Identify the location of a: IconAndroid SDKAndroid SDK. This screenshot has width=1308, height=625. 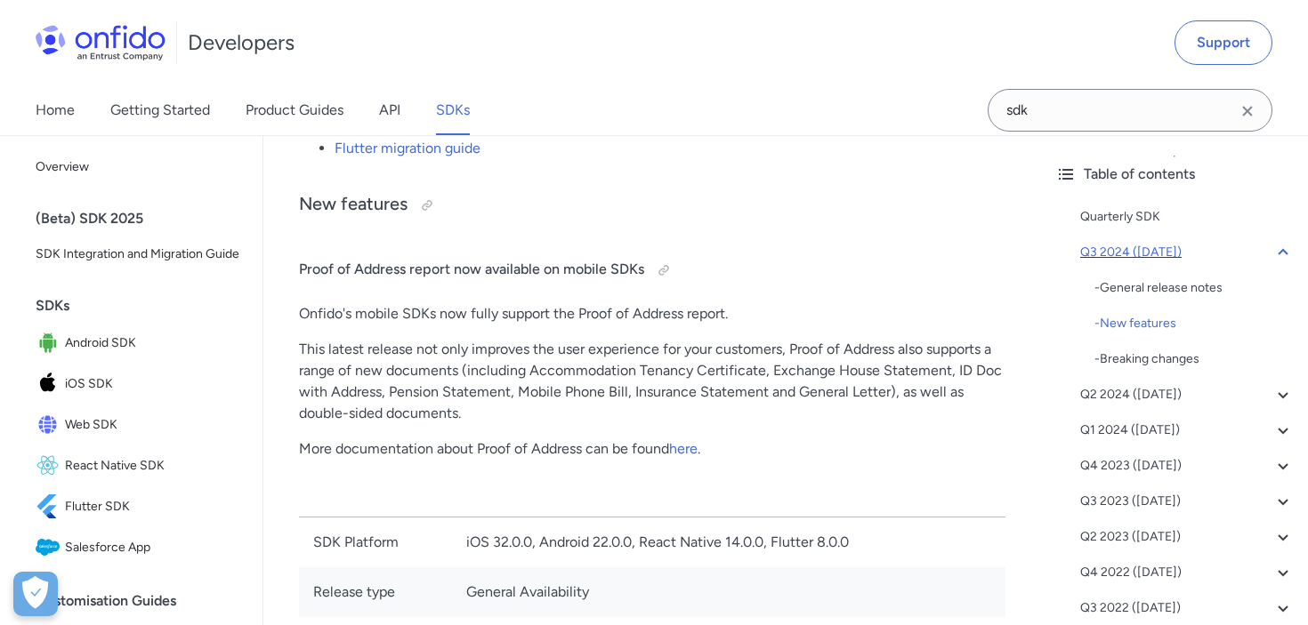
(138, 343).